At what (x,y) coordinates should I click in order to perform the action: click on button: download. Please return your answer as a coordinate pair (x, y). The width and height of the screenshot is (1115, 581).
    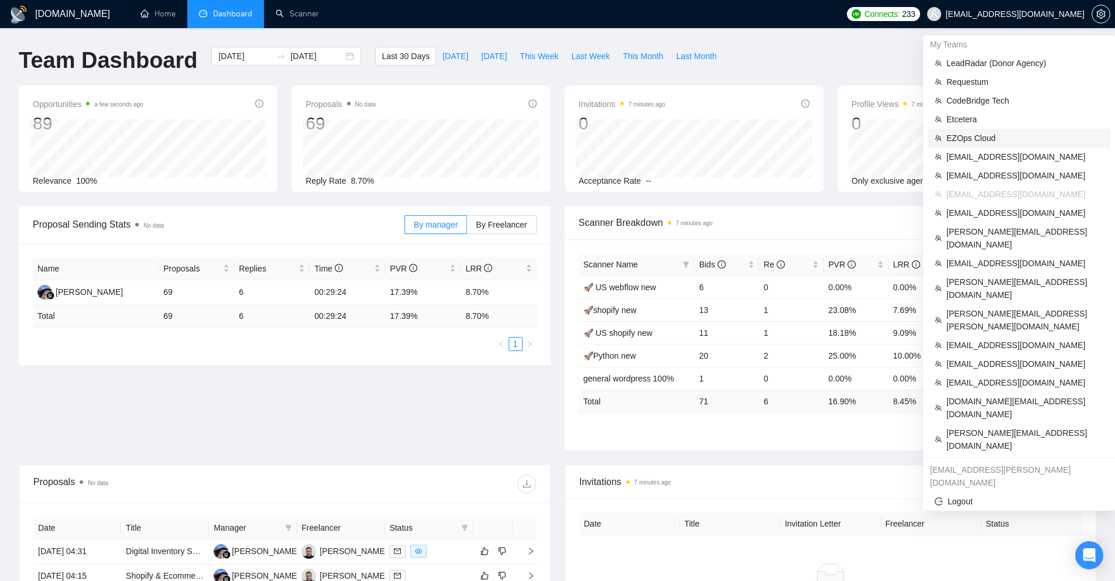
    Looking at the image, I should click on (527, 484).